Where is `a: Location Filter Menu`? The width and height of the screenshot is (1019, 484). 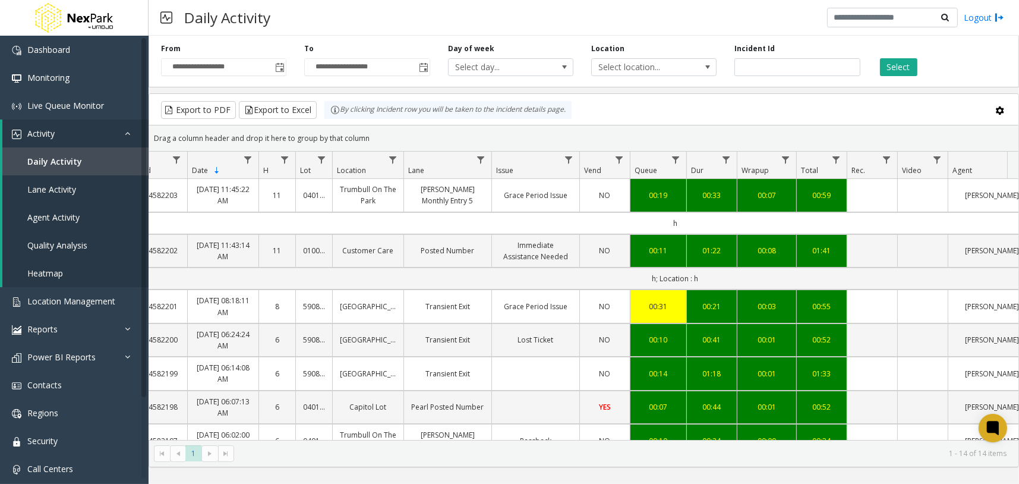
a: Location Filter Menu is located at coordinates (393, 159).